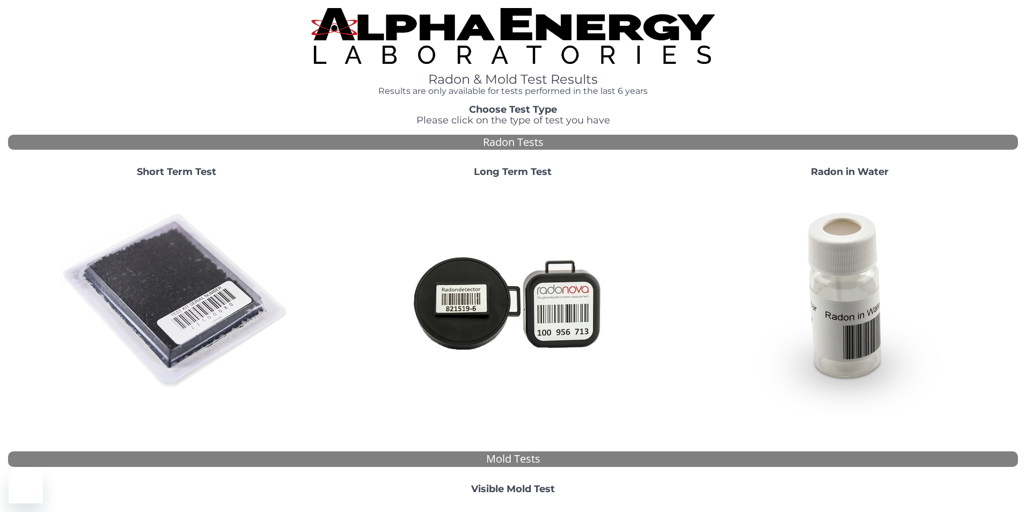 Image resolution: width=1026 pixels, height=512 pixels. I want to click on h1: Radon & Mold Test Results, so click(513, 79).